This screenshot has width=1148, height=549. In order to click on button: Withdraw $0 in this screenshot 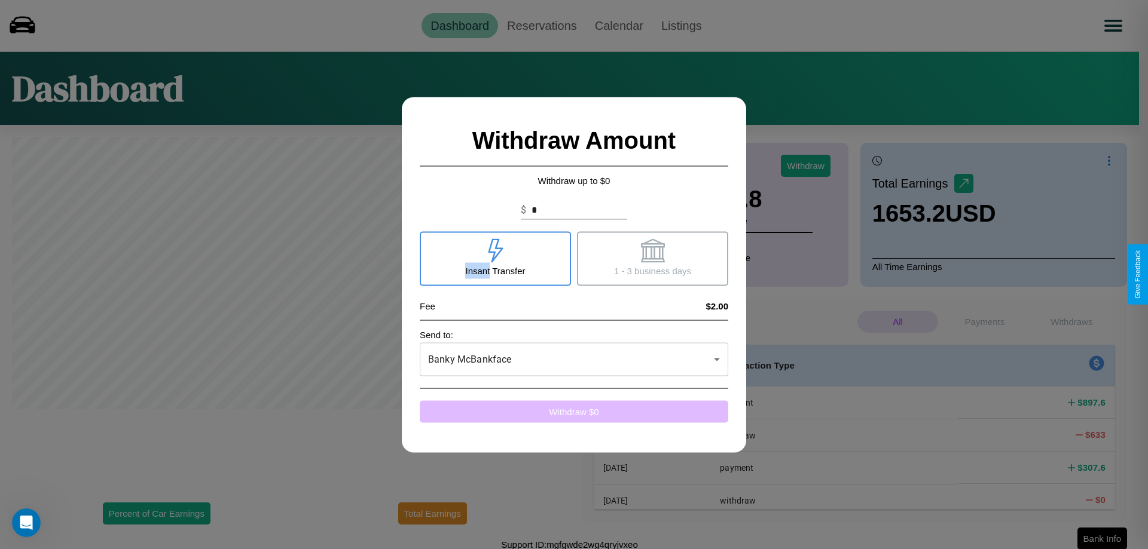, I will do `click(574, 411)`.